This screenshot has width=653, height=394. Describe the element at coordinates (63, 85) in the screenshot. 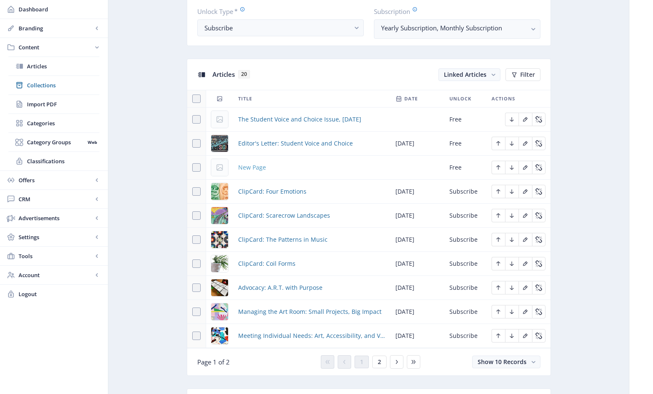

I see `span: Collections` at that location.